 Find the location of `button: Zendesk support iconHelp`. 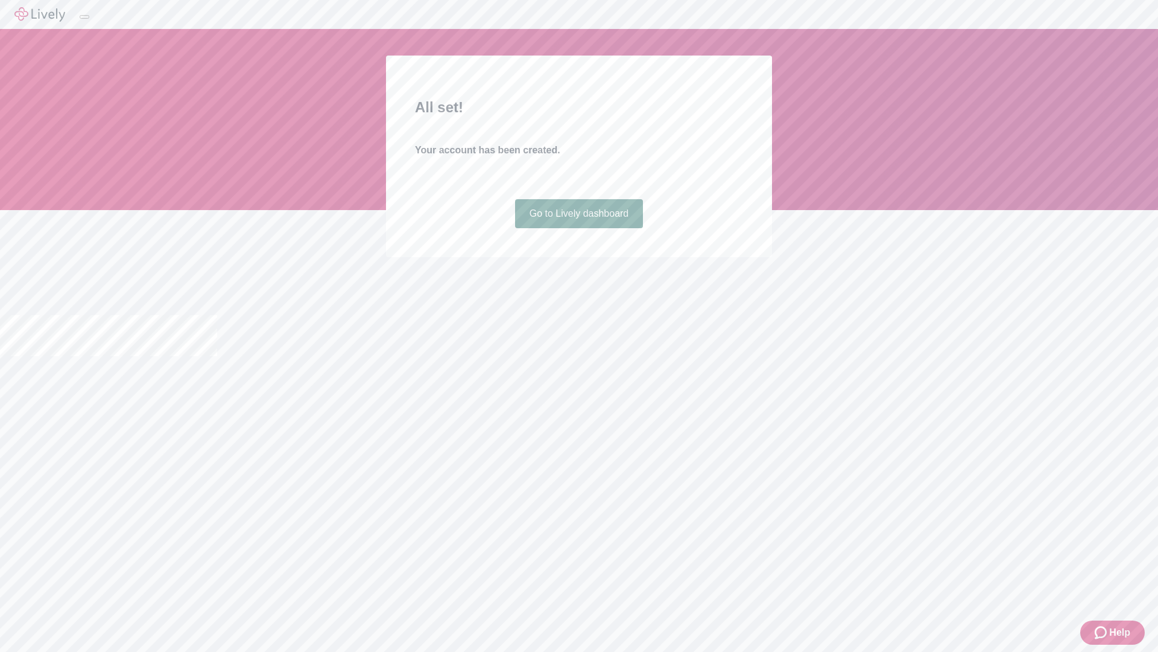

button: Zendesk support iconHelp is located at coordinates (1112, 632).